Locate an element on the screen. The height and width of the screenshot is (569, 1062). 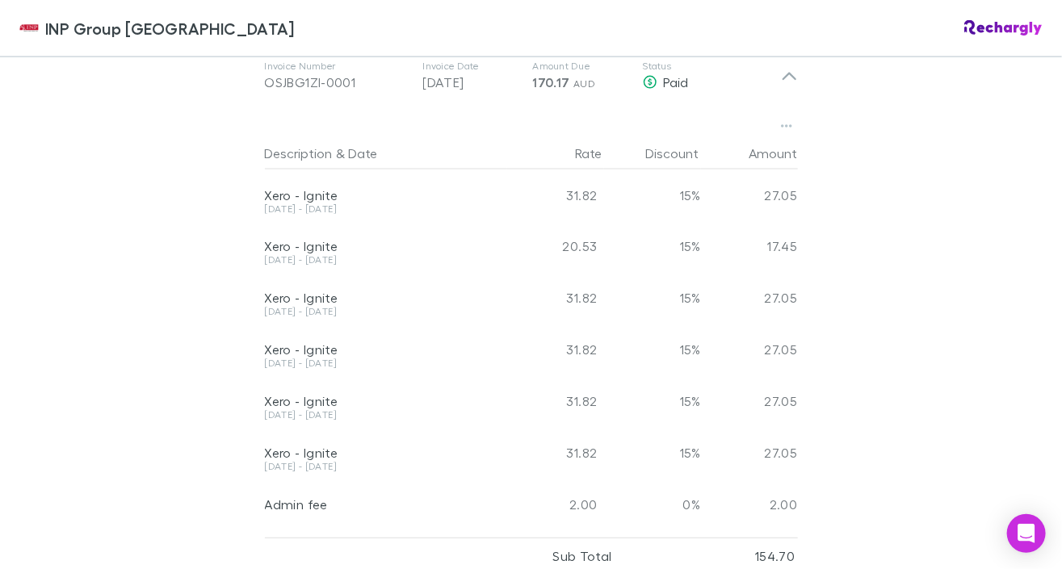
img: INP Group Sydney's Logo is located at coordinates (29, 28).